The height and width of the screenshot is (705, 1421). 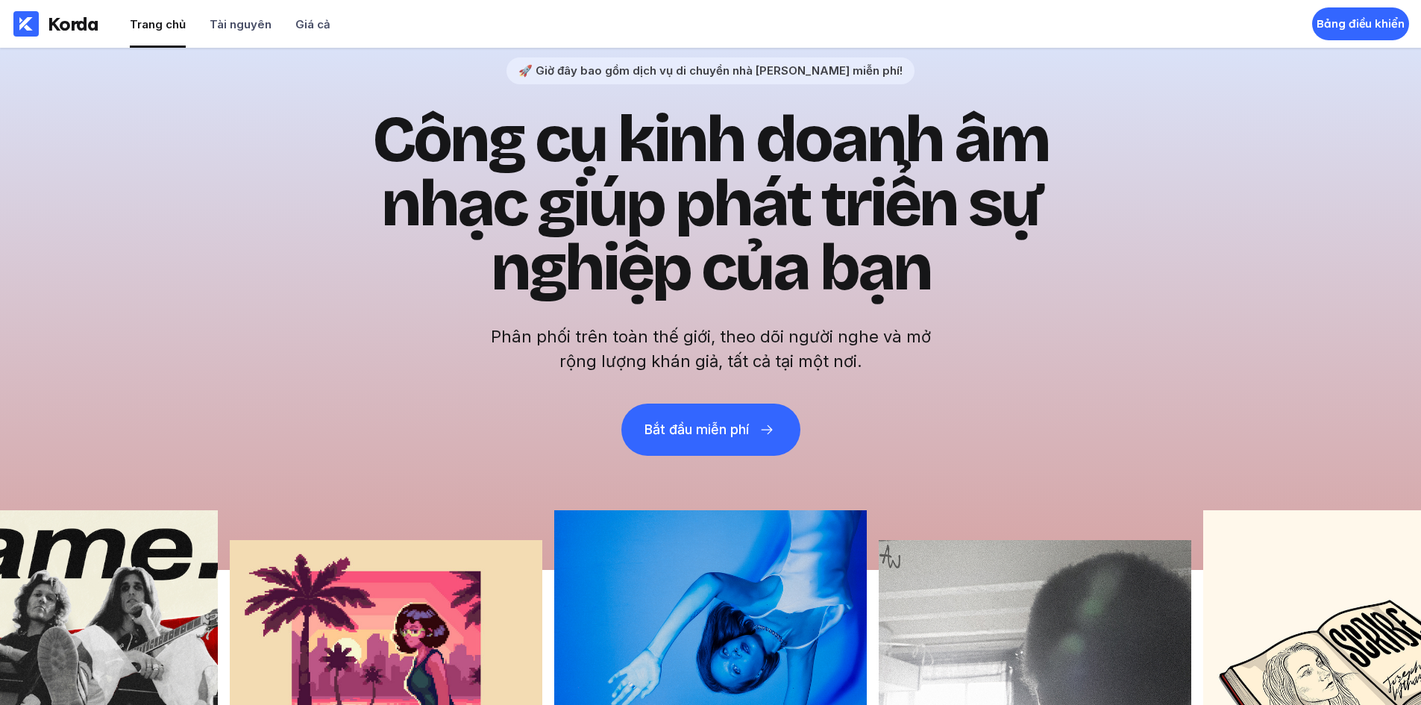 I want to click on font: Trang chủ, so click(x=157, y=24).